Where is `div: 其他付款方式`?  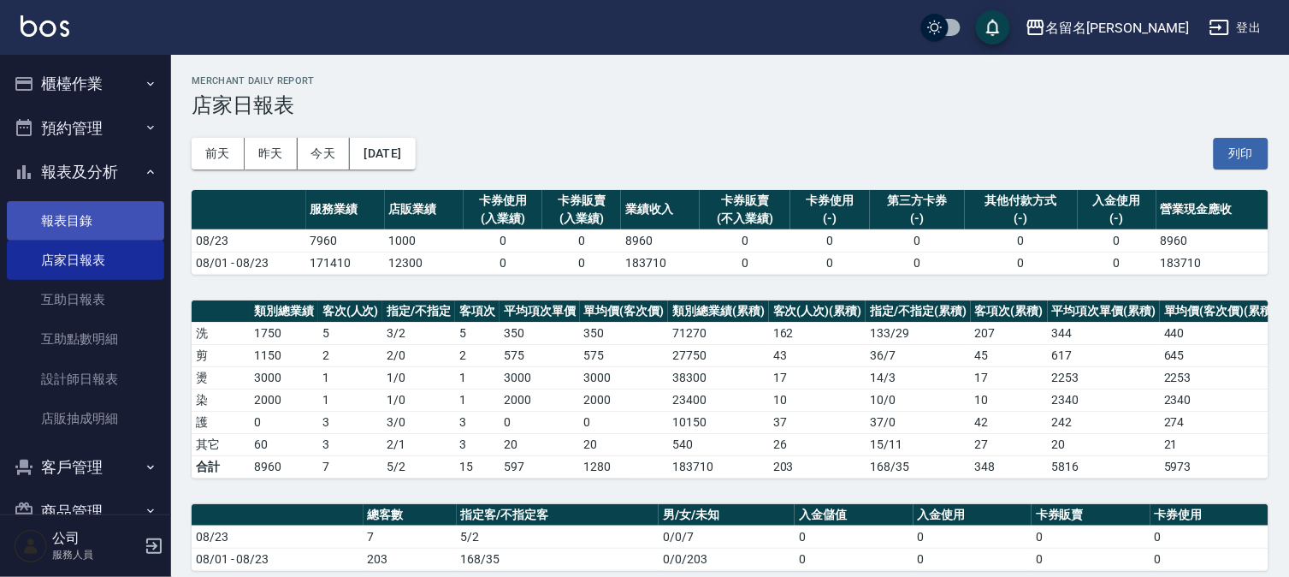
div: 其他付款方式 is located at coordinates (1021, 200).